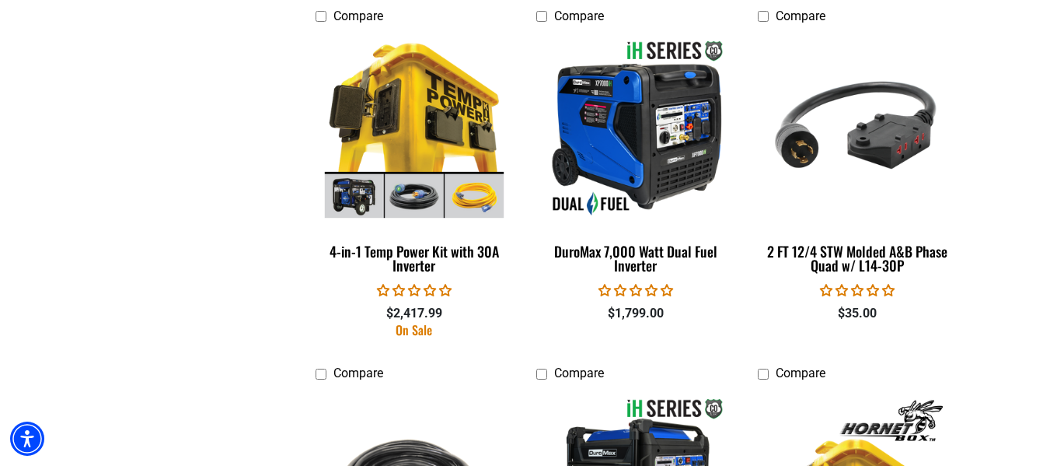 This screenshot has height=466, width=1050. I want to click on a: DuroMax 7,000 Watt Dual Fuel Inverter DuroMax 7,000 Watt Dual Fuel Inverter, so click(635, 156).